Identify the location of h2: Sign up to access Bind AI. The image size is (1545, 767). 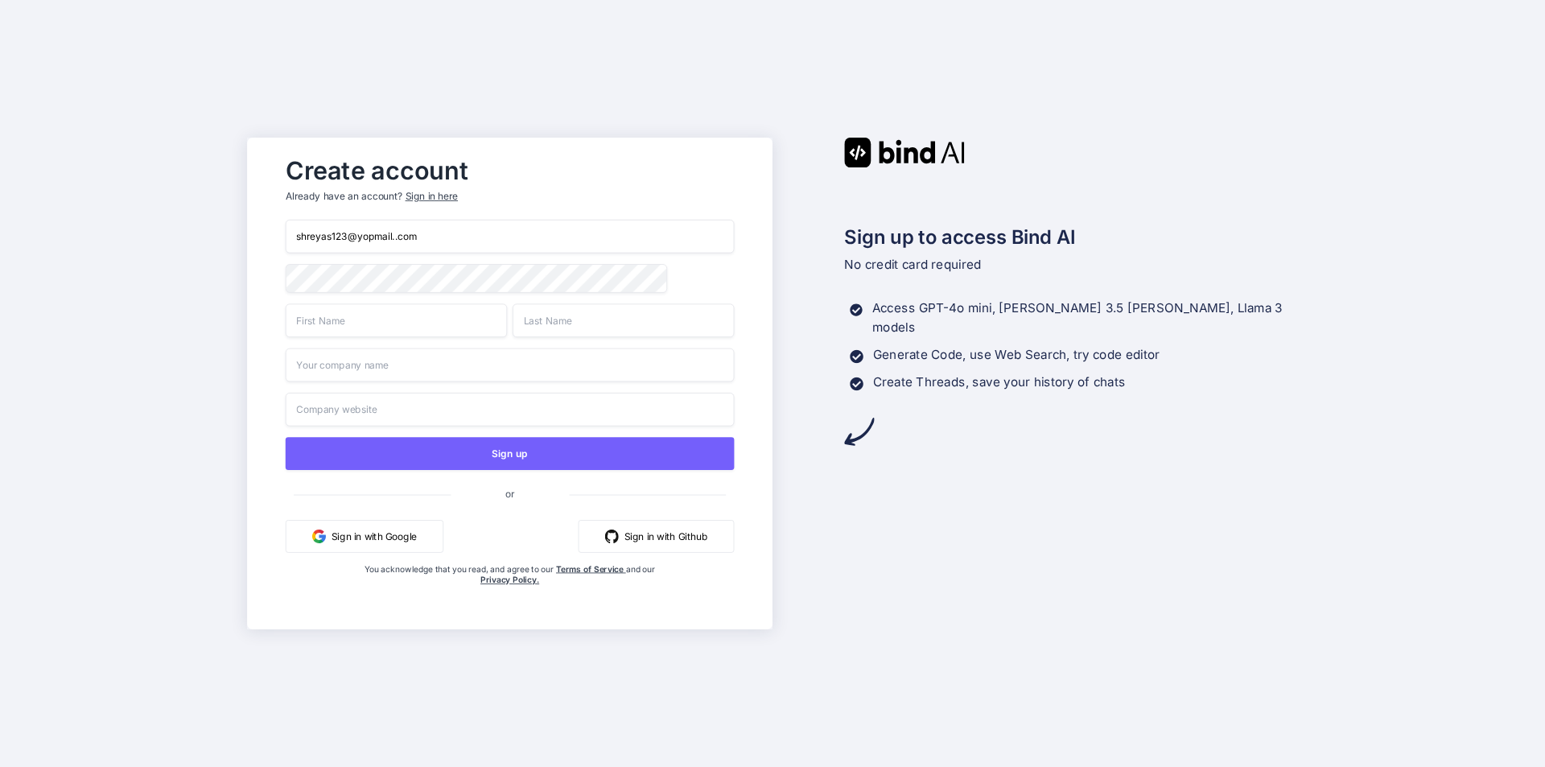
(1071, 237).